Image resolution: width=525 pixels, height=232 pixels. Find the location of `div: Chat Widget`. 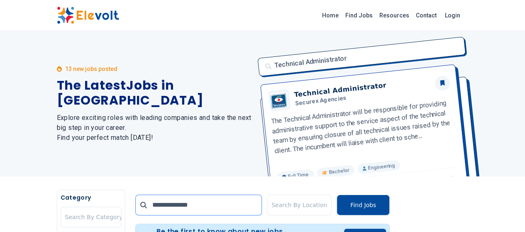

div: Chat Widget is located at coordinates (505, 212).